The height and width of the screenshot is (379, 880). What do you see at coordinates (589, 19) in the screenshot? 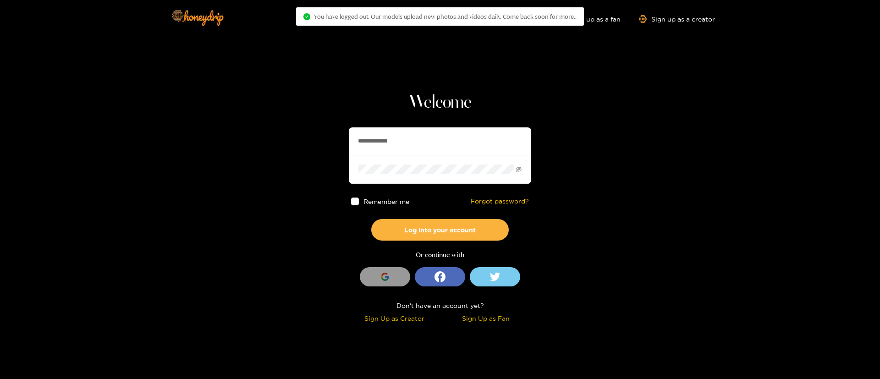
I see `a: Sign up as a fan` at bounding box center [589, 19].